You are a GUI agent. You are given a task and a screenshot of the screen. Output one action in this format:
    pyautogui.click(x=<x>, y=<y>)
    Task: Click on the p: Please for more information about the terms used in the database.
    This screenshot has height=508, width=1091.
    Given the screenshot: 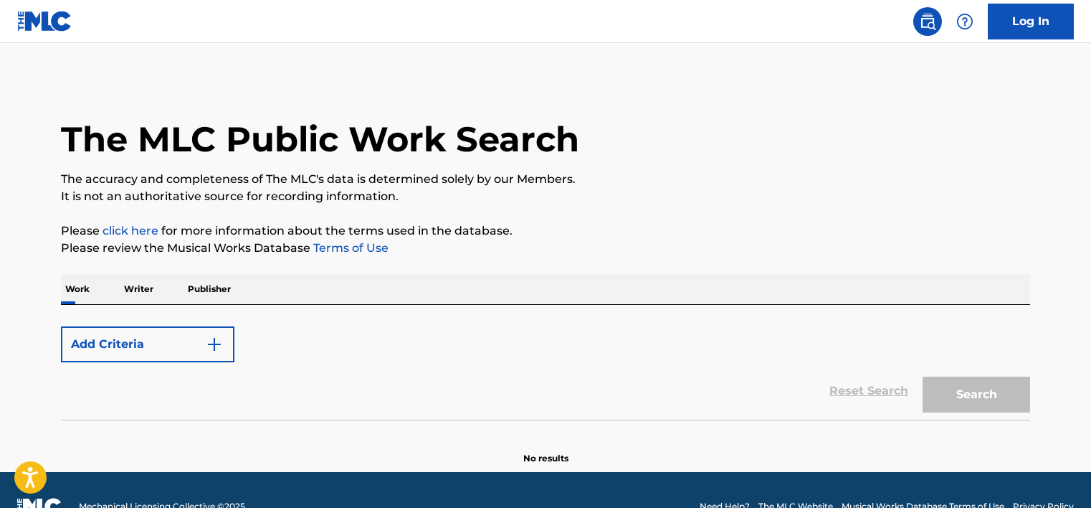 What is the action you would take?
    pyautogui.click(x=546, y=231)
    